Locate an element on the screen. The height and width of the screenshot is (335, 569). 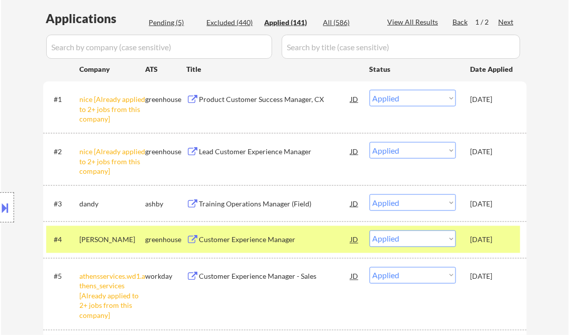
div: 1 / 2 is located at coordinates (487, 22).